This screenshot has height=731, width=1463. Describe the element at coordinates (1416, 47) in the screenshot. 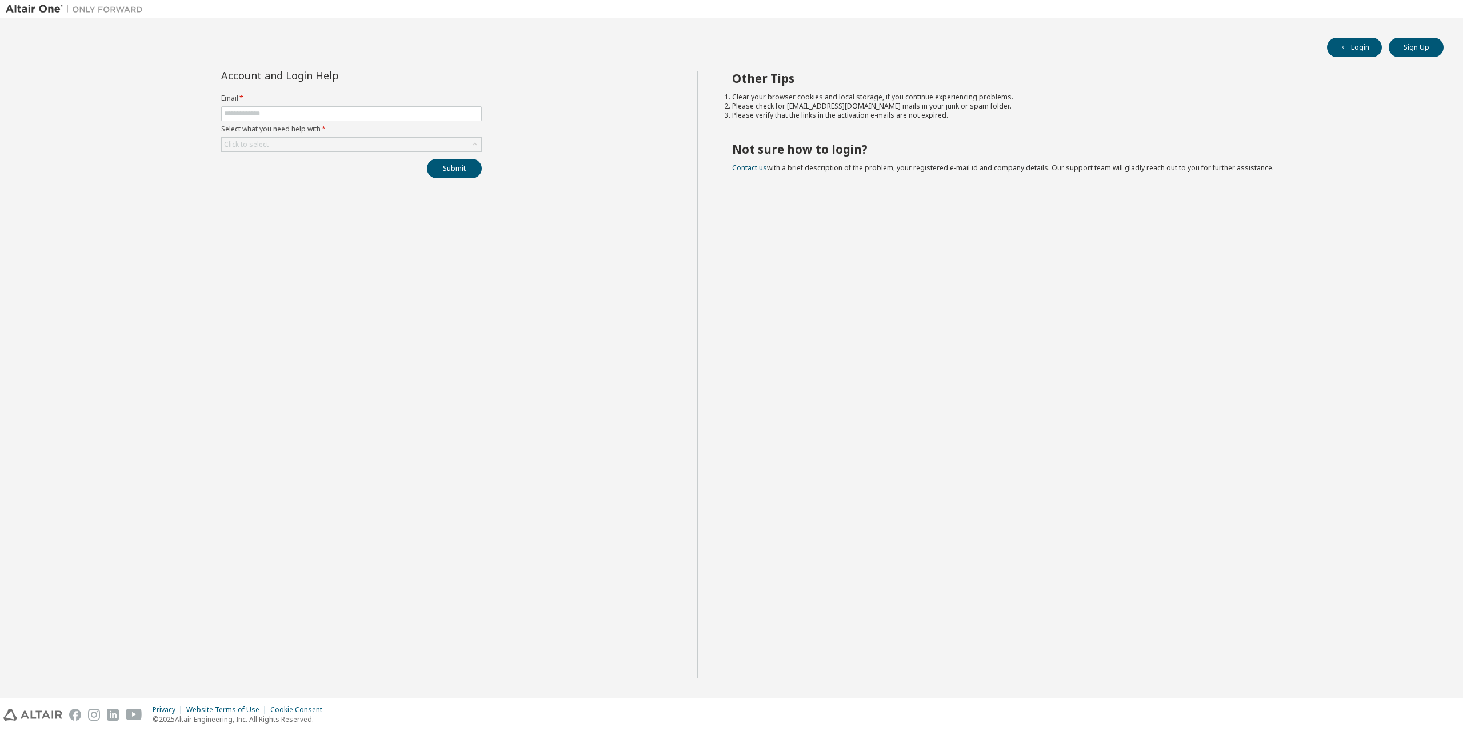

I see `button: Sign Up` at that location.